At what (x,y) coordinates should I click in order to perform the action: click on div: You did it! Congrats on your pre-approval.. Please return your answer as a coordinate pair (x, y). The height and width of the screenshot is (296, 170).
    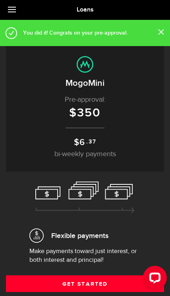
    Looking at the image, I should click on (88, 33).